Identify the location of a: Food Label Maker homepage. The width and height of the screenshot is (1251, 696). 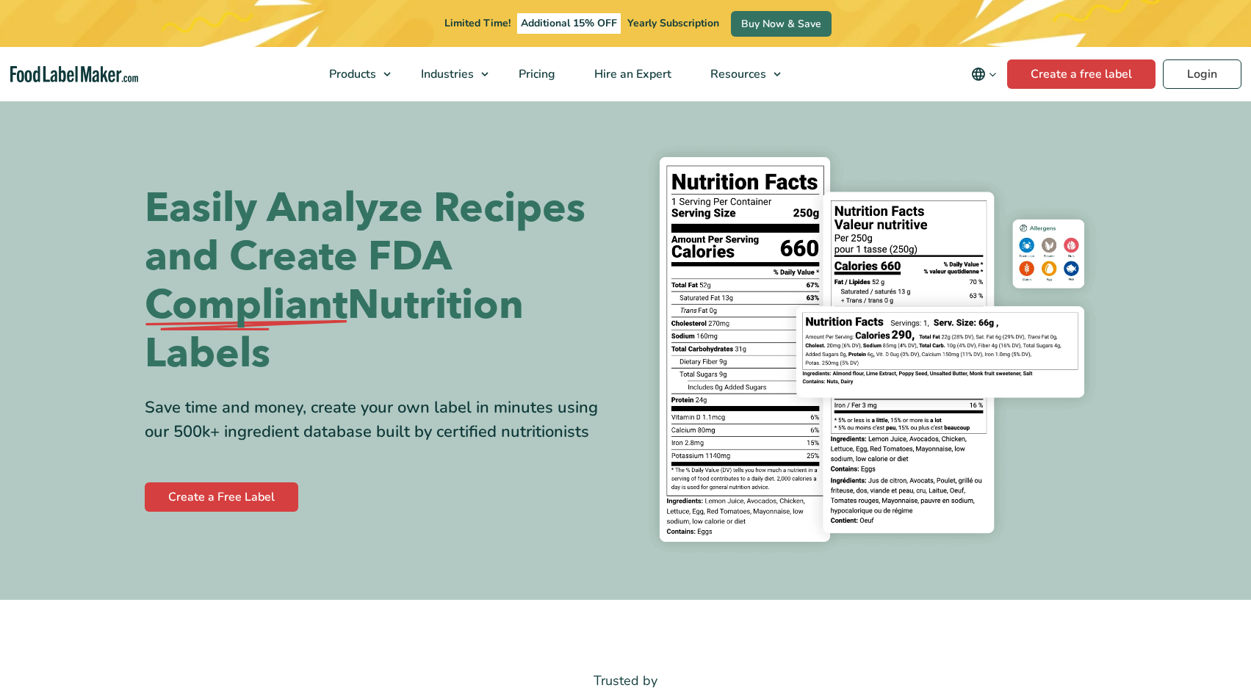
(74, 74).